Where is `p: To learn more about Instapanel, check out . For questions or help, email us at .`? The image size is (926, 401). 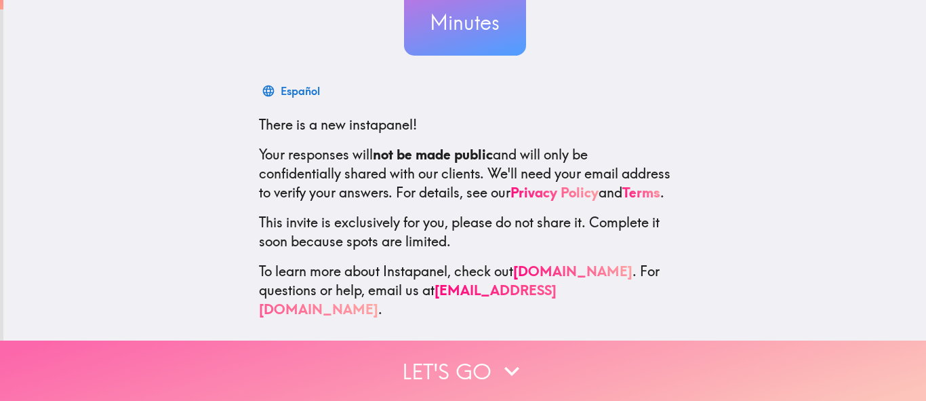 p: To learn more about Instapanel, check out . For questions or help, email us at . is located at coordinates (465, 290).